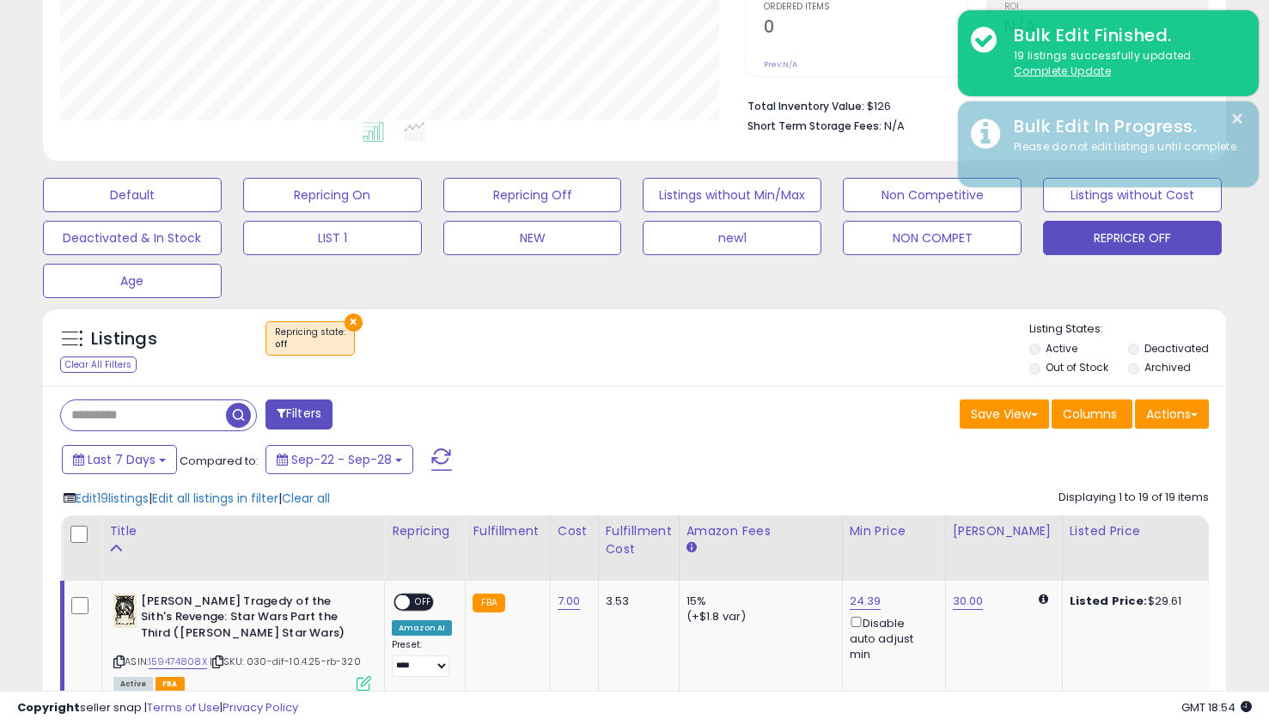 This screenshot has height=725, width=1269. What do you see at coordinates (422, 628) in the screenshot?
I see `div: Amazon AI` at bounding box center [422, 628].